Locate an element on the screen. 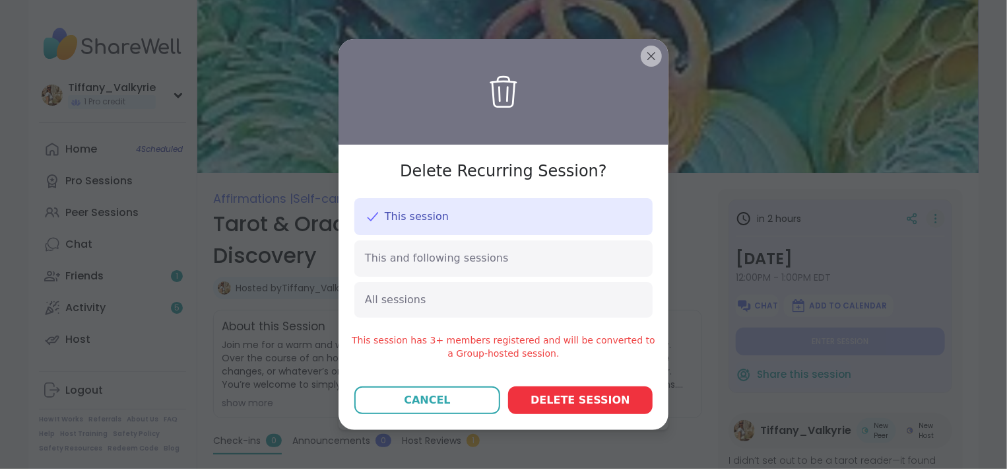  h3: Delete Recurring Session? is located at coordinates (503, 172).